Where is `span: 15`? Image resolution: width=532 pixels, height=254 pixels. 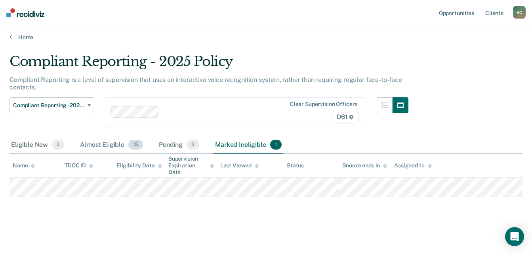 span: 15 is located at coordinates (135, 145).